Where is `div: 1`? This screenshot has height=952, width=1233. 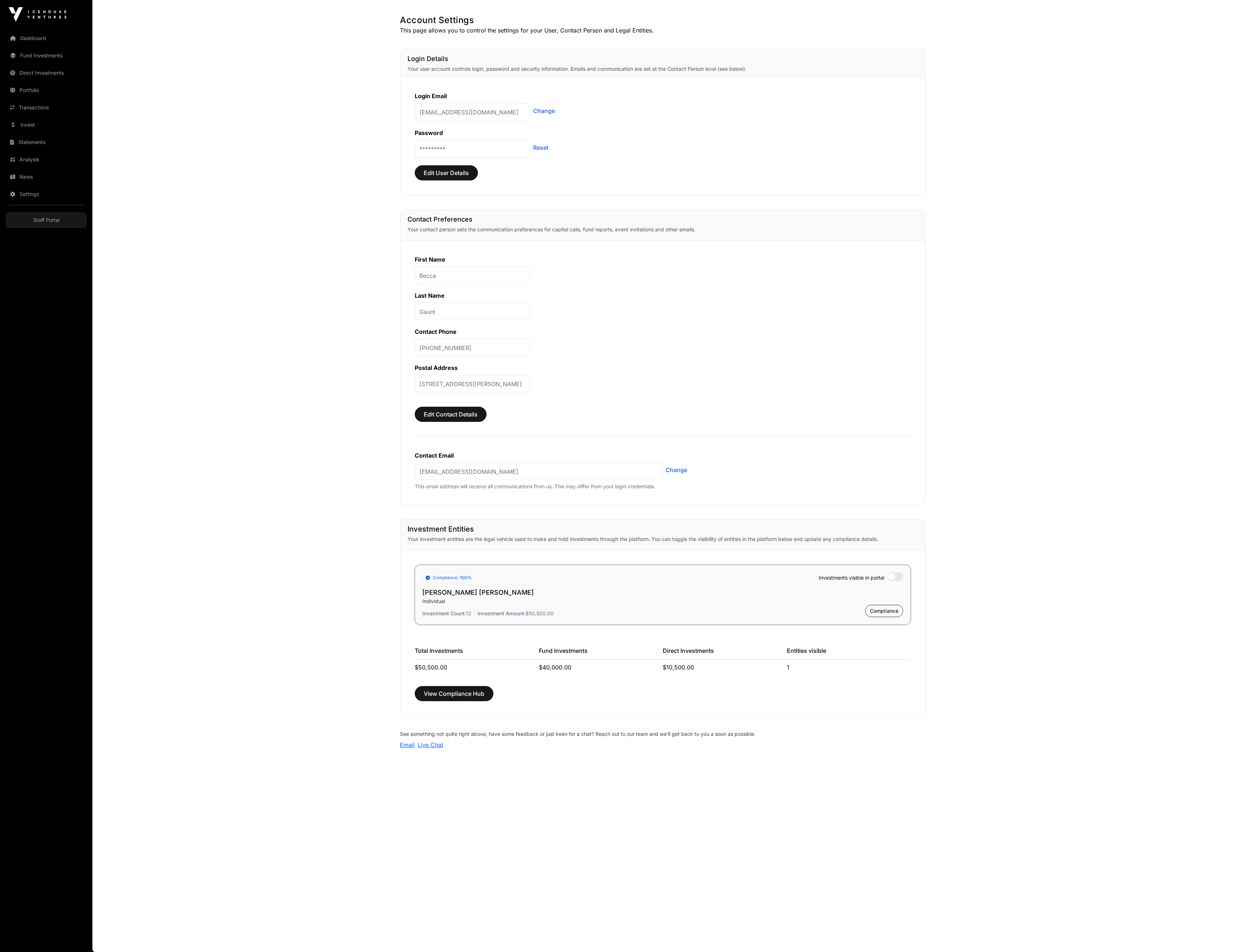 div: 1 is located at coordinates (849, 667).